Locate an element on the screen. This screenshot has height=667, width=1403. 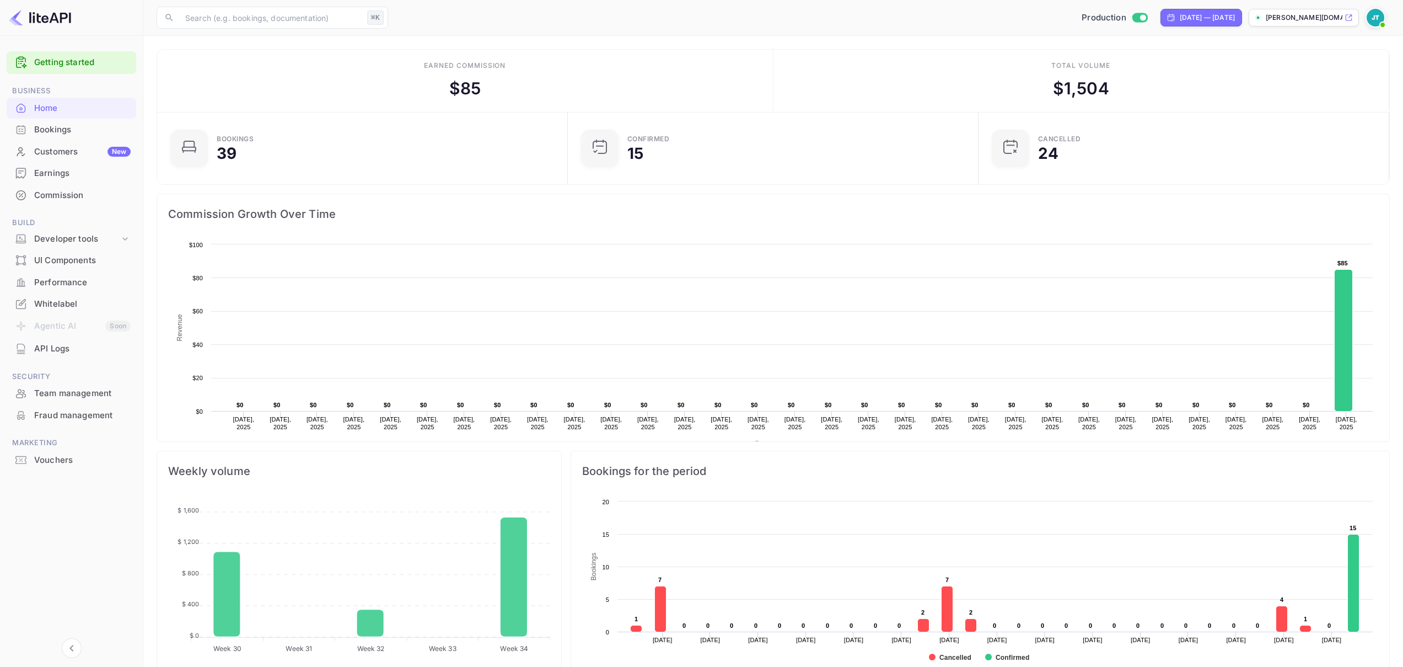
tspan: $ 800 is located at coordinates (191, 573).